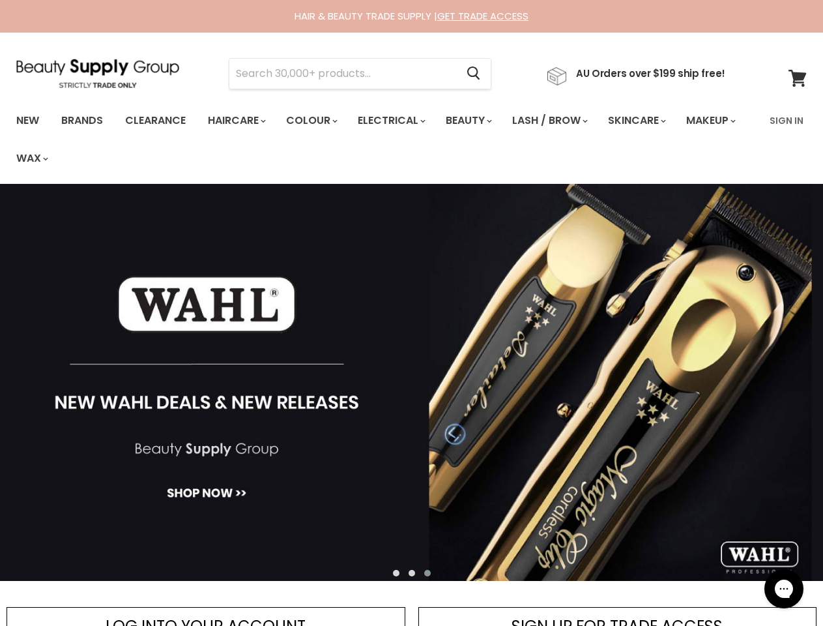 This screenshot has height=626, width=823. I want to click on form: Product, so click(360, 74).